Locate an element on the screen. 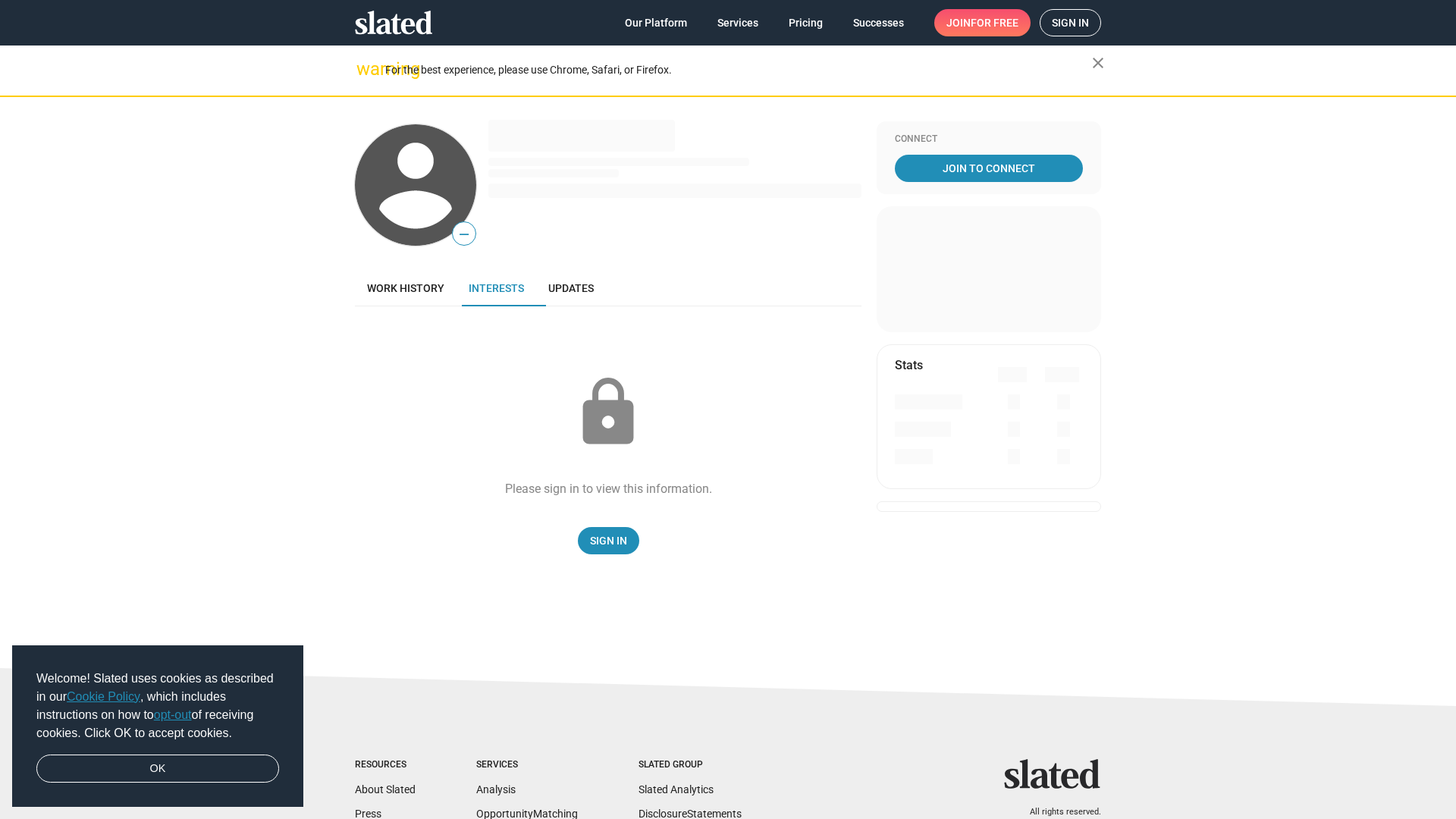  span: Pricing is located at coordinates (805, 23).